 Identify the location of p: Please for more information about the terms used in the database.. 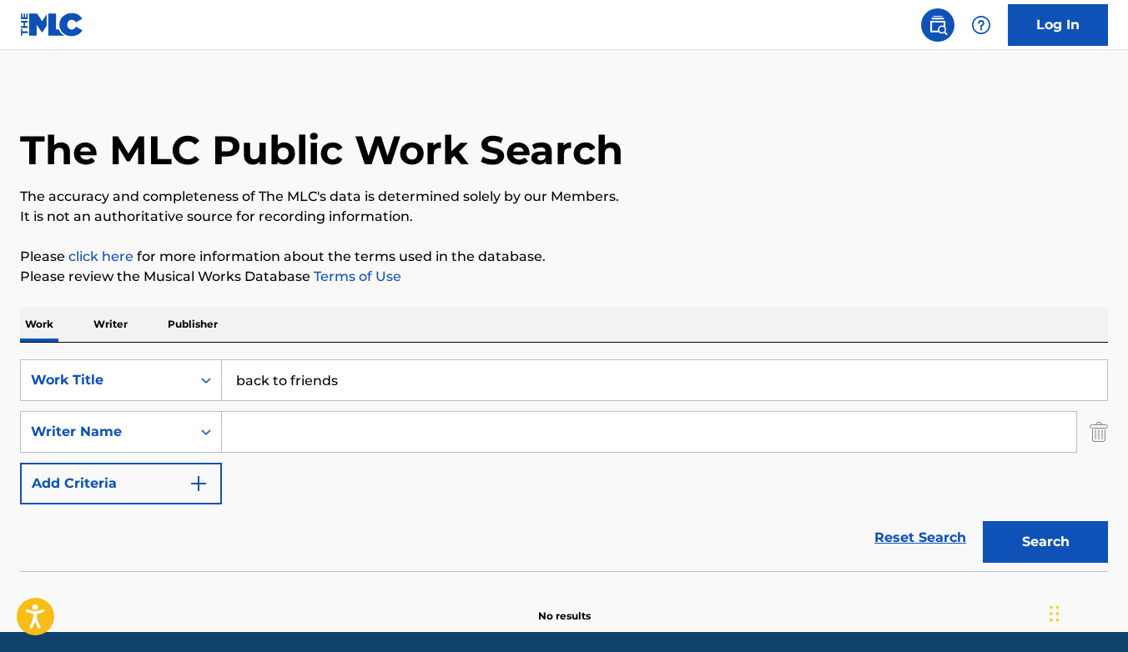
(564, 257).